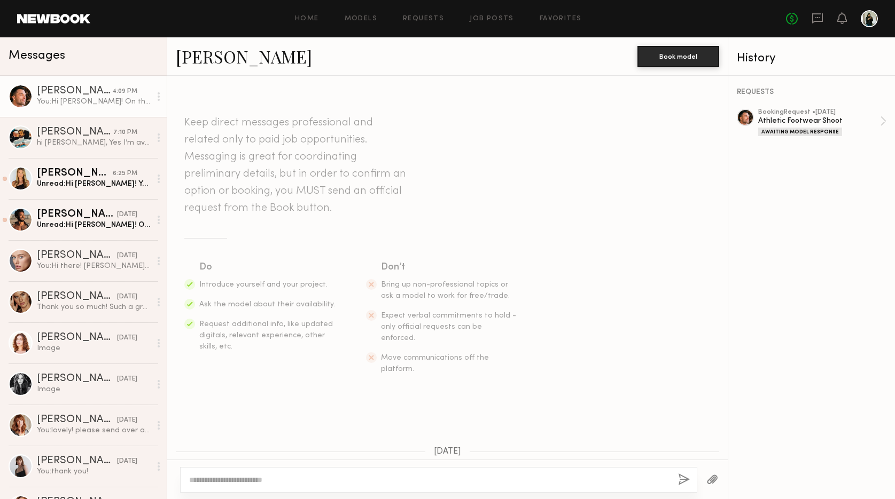  What do you see at coordinates (361, 19) in the screenshot?
I see `a: Models` at bounding box center [361, 19].